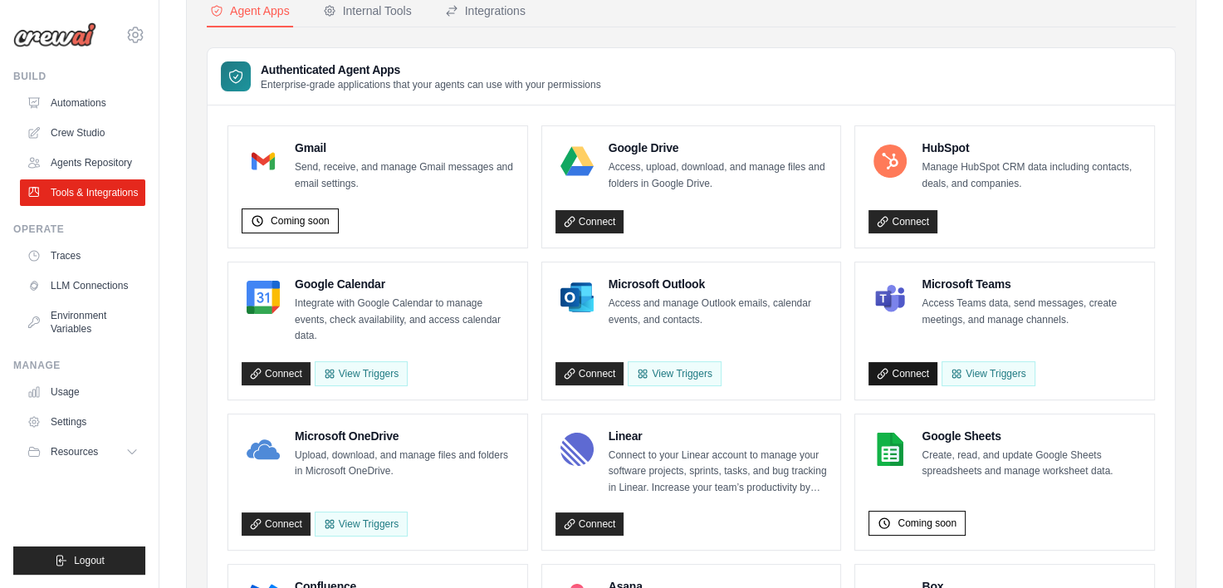  I want to click on a: Traces, so click(82, 256).